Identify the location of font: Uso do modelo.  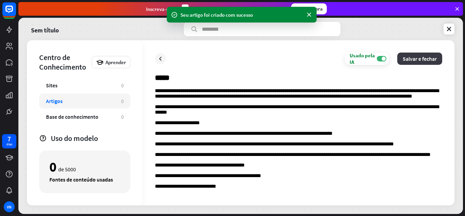
(74, 138).